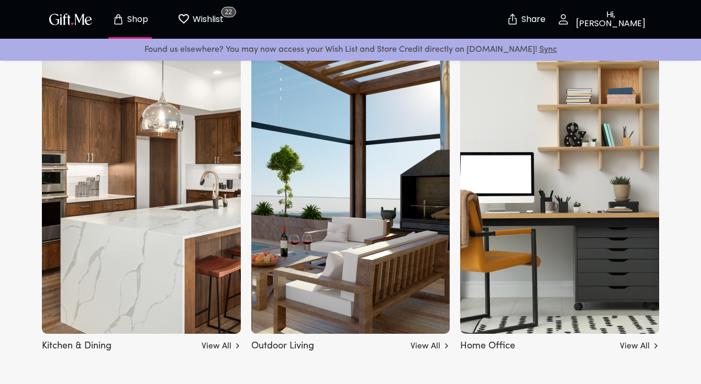  What do you see at coordinates (532, 19) in the screenshot?
I see `p: Share` at bounding box center [532, 19].